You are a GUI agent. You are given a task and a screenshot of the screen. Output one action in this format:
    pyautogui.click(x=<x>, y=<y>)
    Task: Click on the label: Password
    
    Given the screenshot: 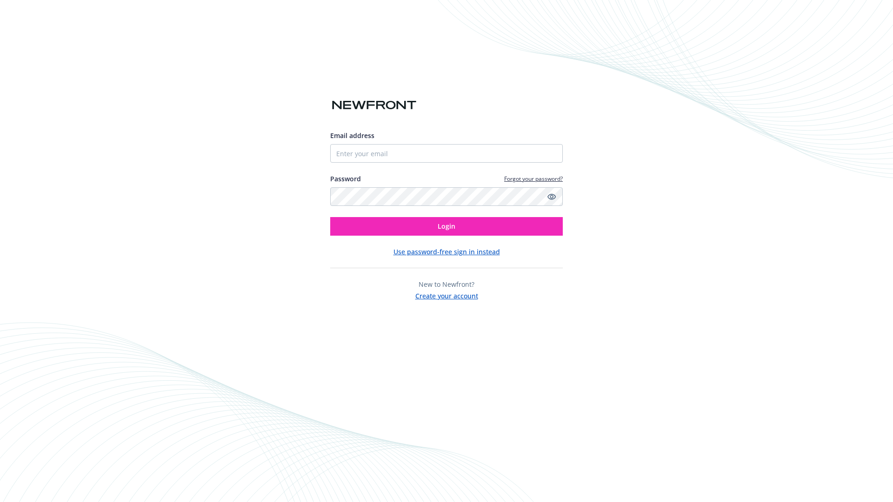 What is the action you would take?
    pyautogui.click(x=346, y=179)
    